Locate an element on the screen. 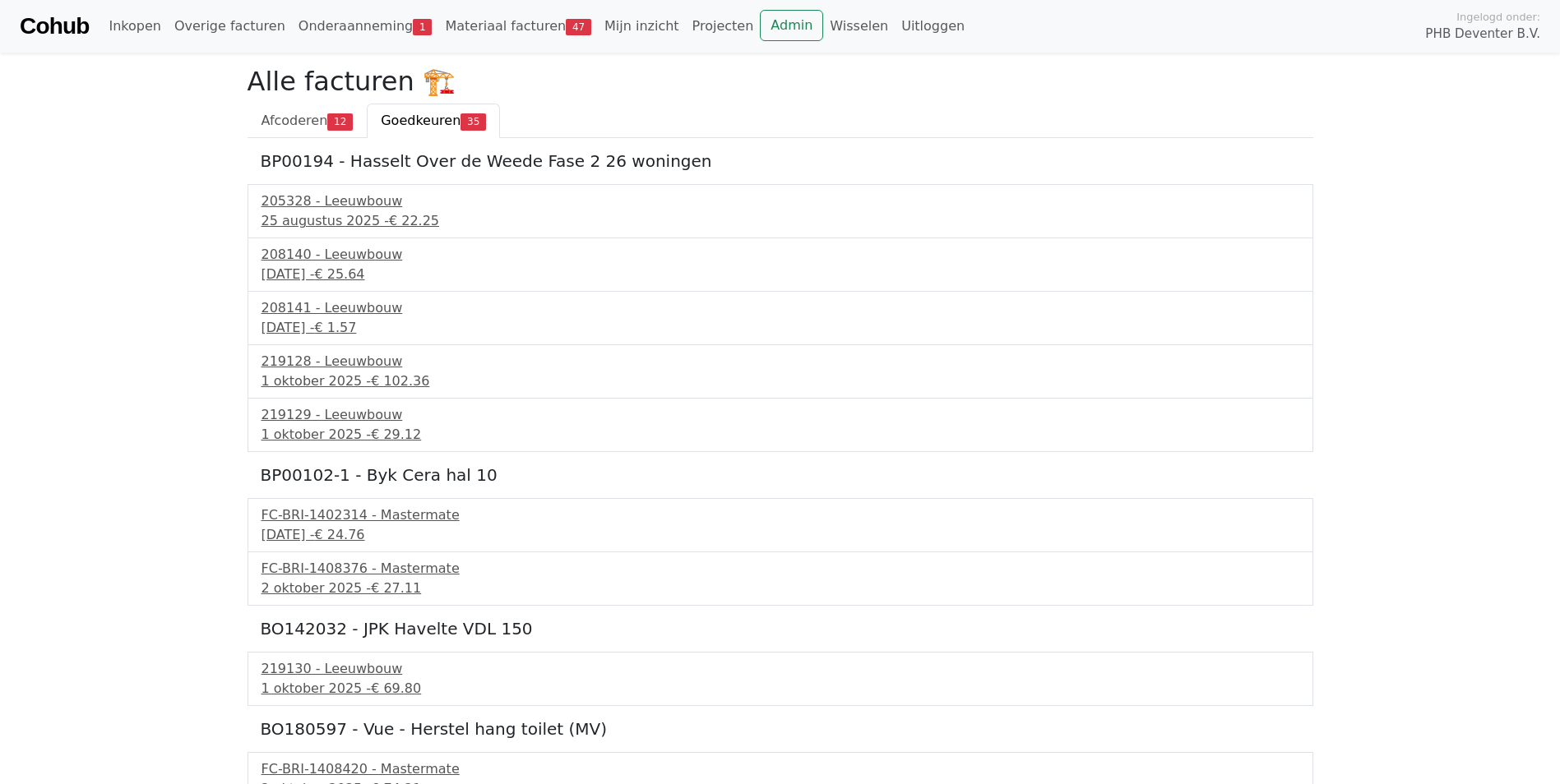  span: € 22.25 is located at coordinates (413, 220).